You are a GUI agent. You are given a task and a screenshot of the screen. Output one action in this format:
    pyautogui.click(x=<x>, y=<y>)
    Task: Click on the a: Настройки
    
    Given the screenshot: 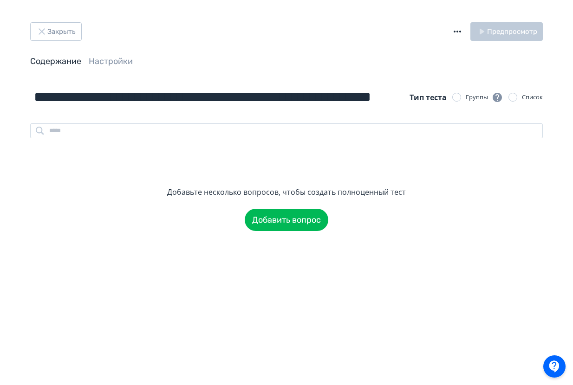 What is the action you would take?
    pyautogui.click(x=111, y=61)
    